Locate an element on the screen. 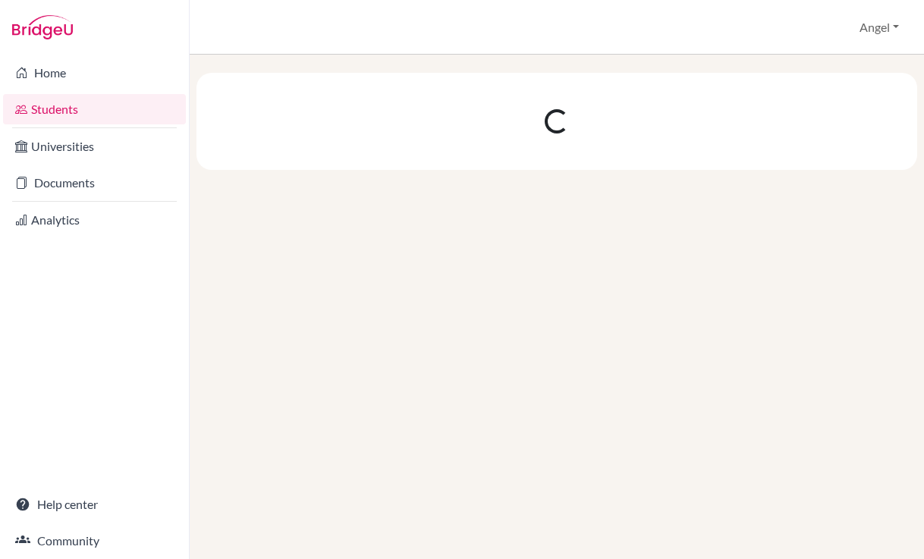  a: Documents is located at coordinates (94, 183).